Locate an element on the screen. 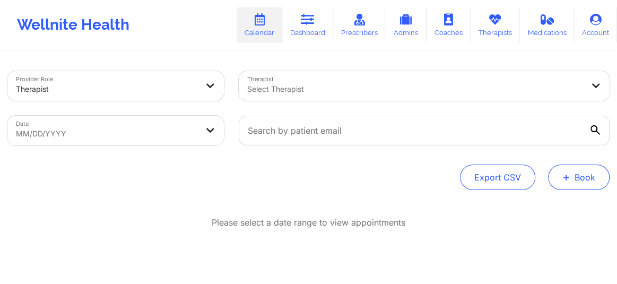 Image resolution: width=617 pixels, height=284 pixels. div: Therapist is located at coordinates (107, 89).